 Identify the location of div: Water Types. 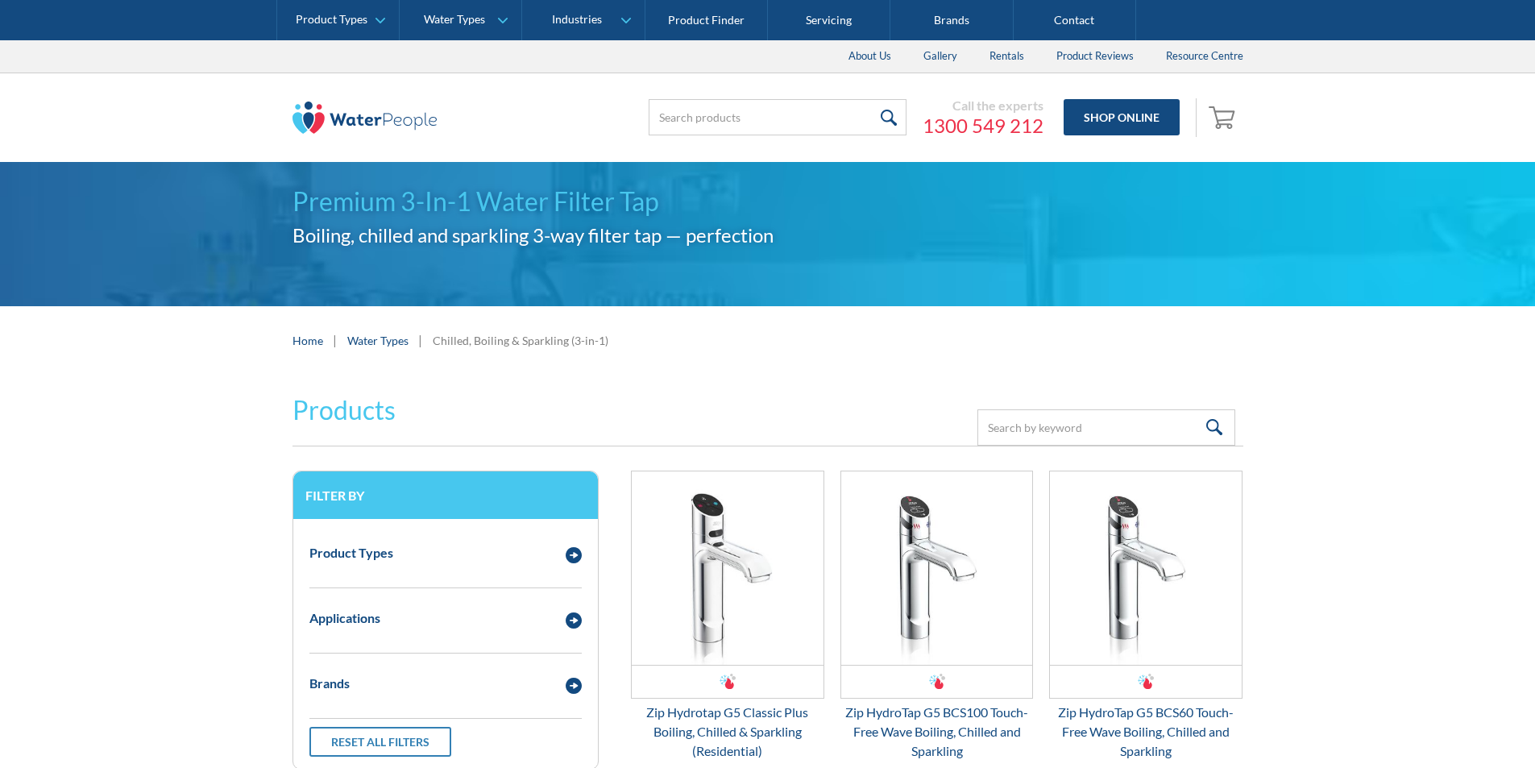
(454, 19).